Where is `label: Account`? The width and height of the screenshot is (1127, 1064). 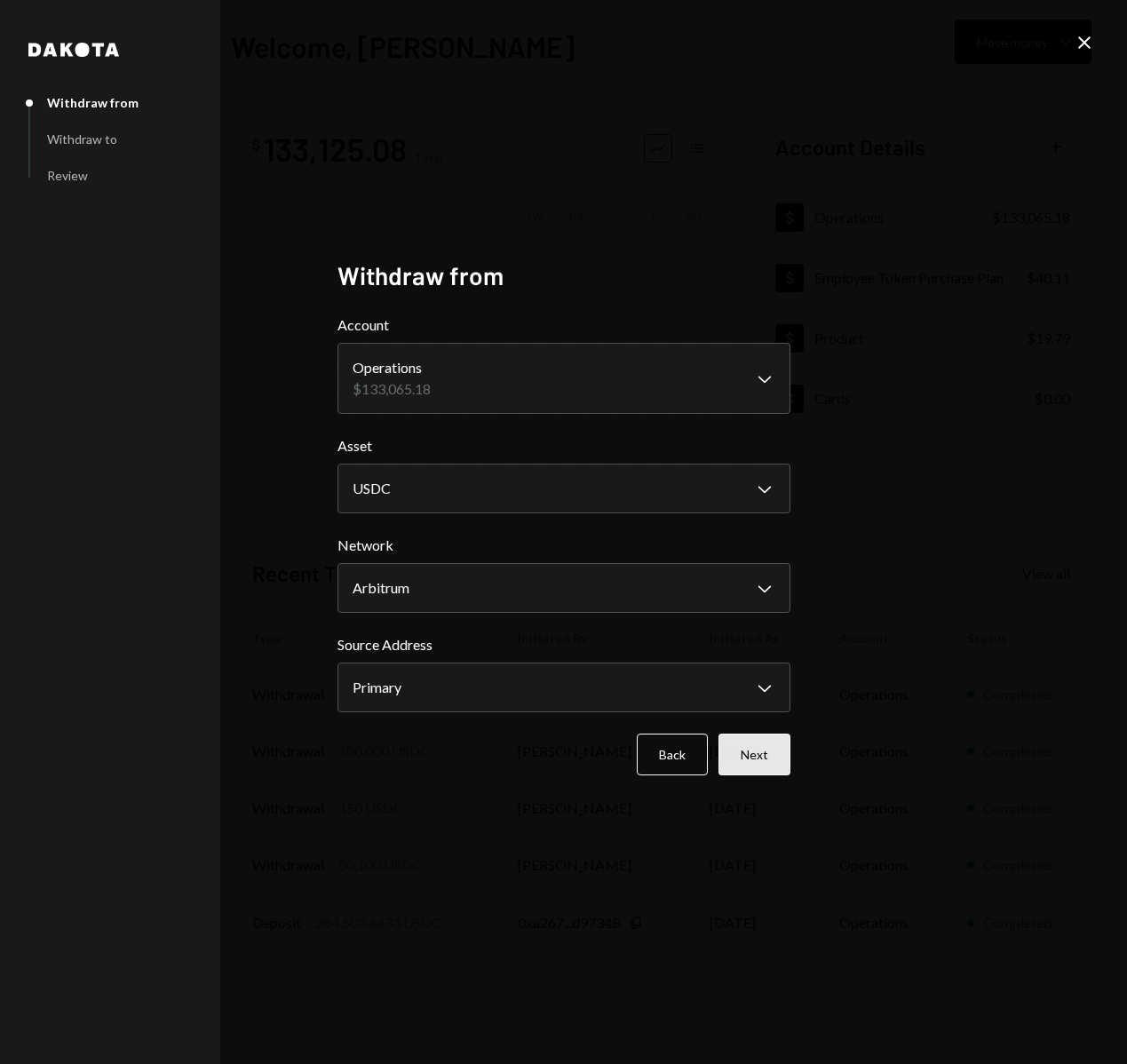
label: Account is located at coordinates (564, 325).